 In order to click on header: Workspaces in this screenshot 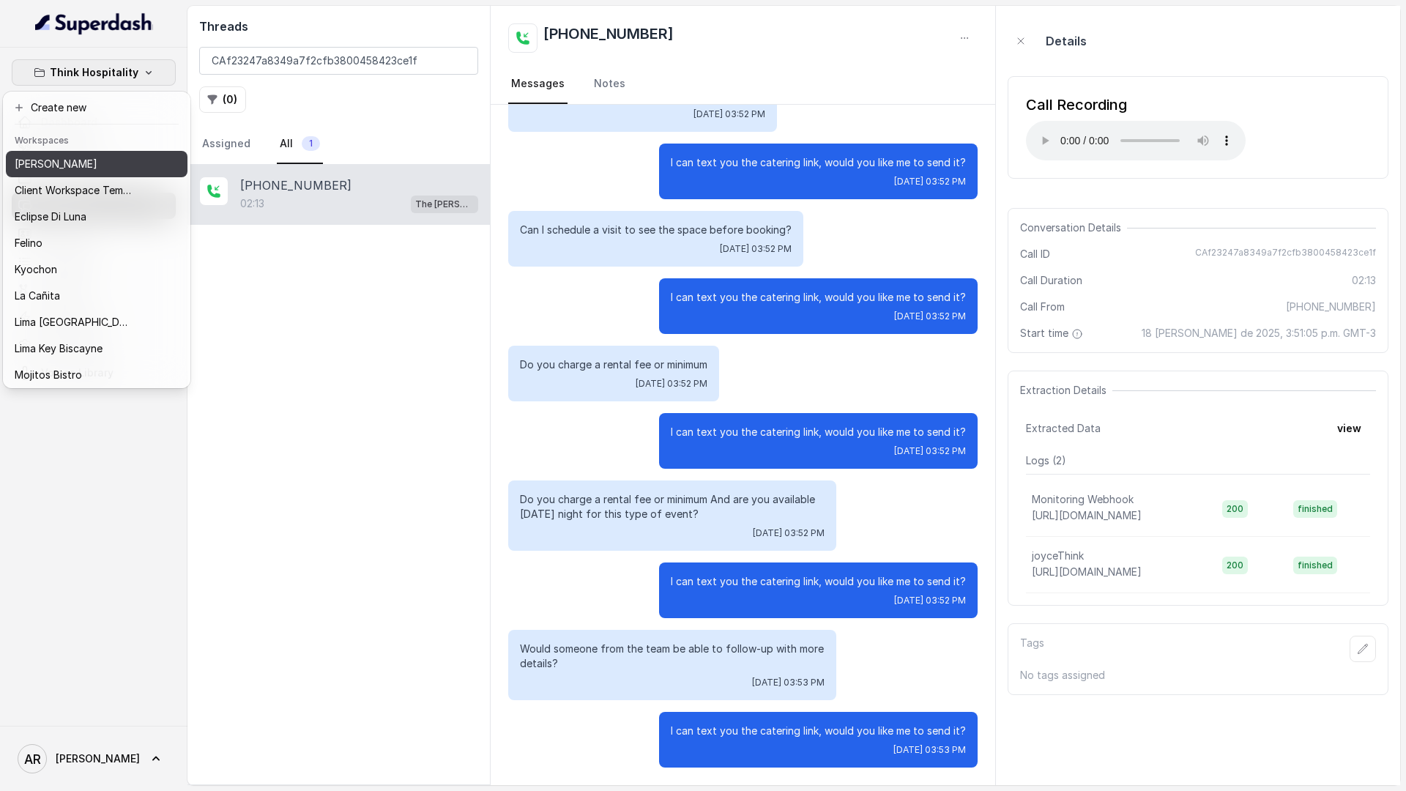, I will do `click(97, 139)`.